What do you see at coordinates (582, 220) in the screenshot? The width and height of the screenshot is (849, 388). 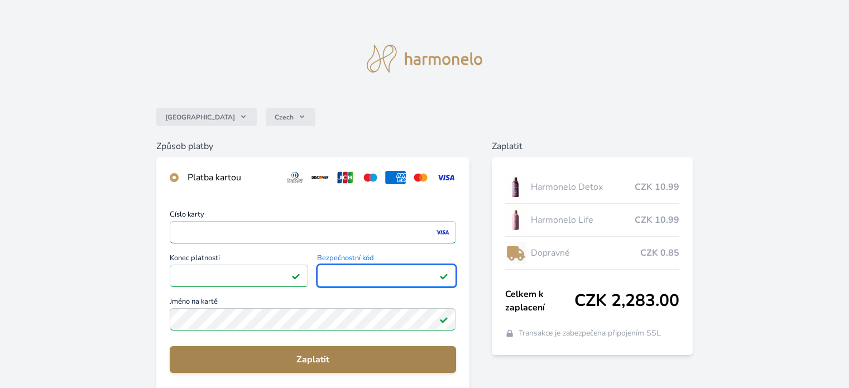 I see `span: Harmonelo Life` at bounding box center [582, 220].